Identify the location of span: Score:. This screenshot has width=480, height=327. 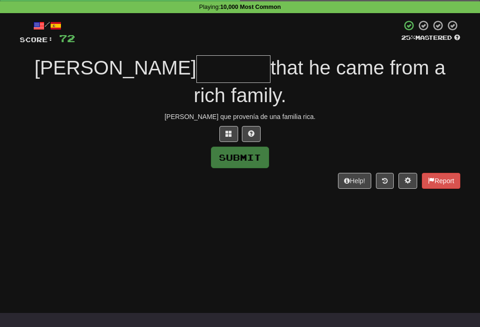
(37, 39).